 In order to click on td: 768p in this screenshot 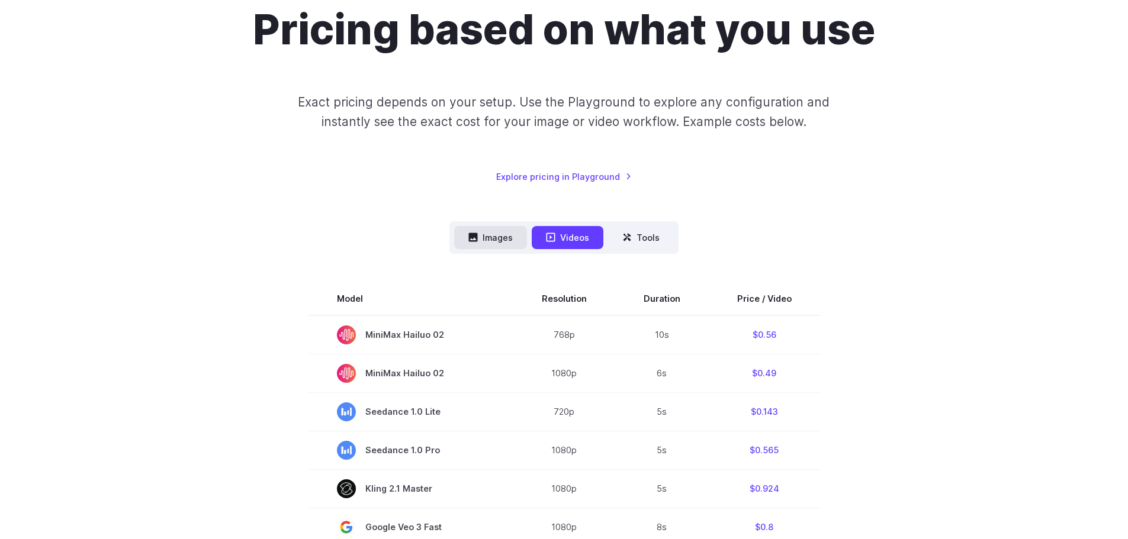, I will do `click(564, 335)`.